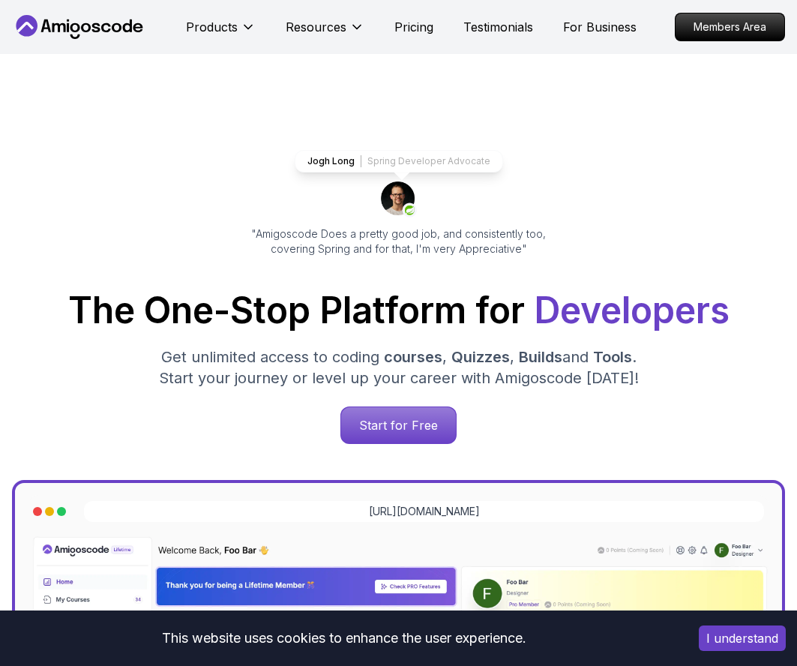 The image size is (797, 666). Describe the element at coordinates (729, 27) in the screenshot. I see `a: Members Area` at that location.